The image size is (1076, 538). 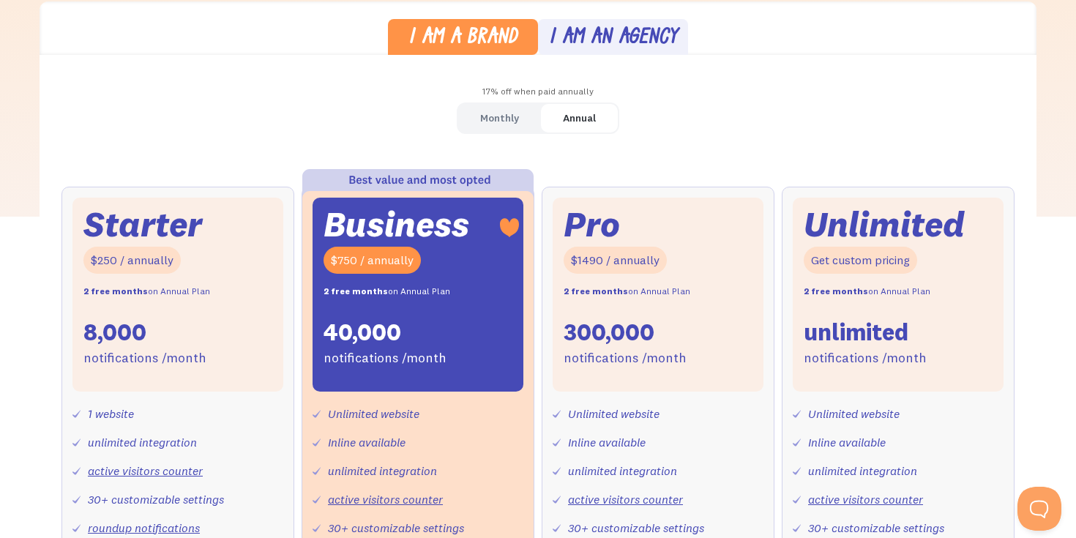 What do you see at coordinates (463, 38) in the screenshot?
I see `div: I am a brand` at bounding box center [463, 38].